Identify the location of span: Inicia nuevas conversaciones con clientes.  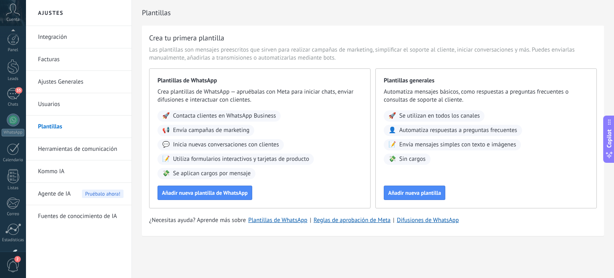
(226, 145).